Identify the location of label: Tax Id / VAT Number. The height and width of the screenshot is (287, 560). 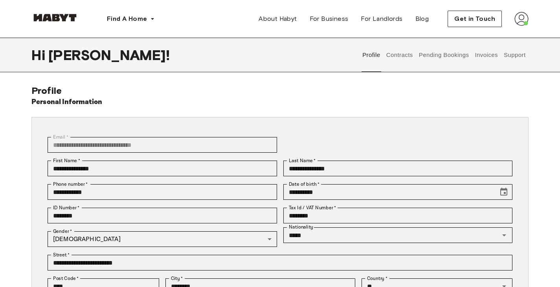
(313, 208).